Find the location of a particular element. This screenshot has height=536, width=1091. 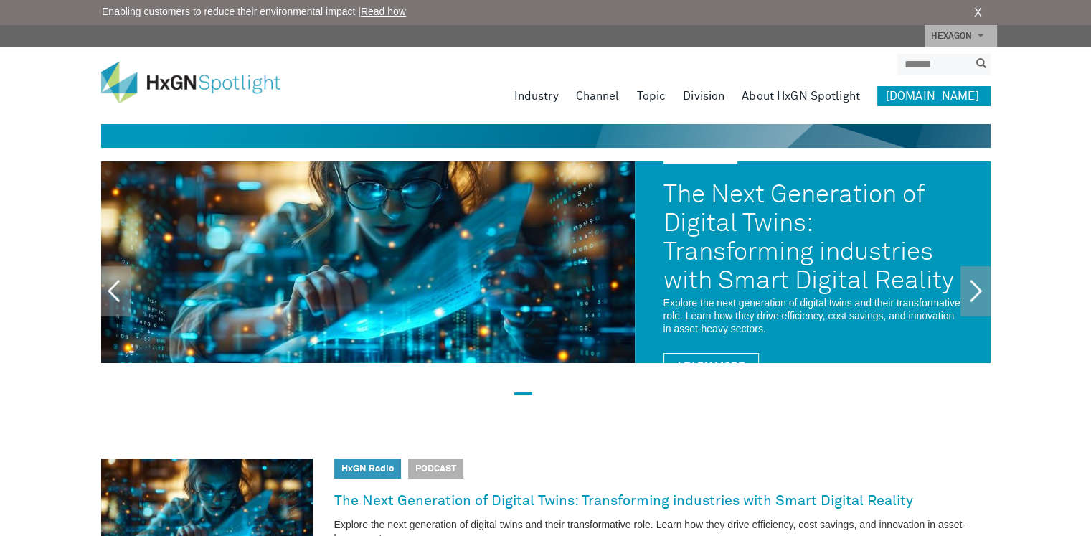

a: Industry is located at coordinates (537, 96).